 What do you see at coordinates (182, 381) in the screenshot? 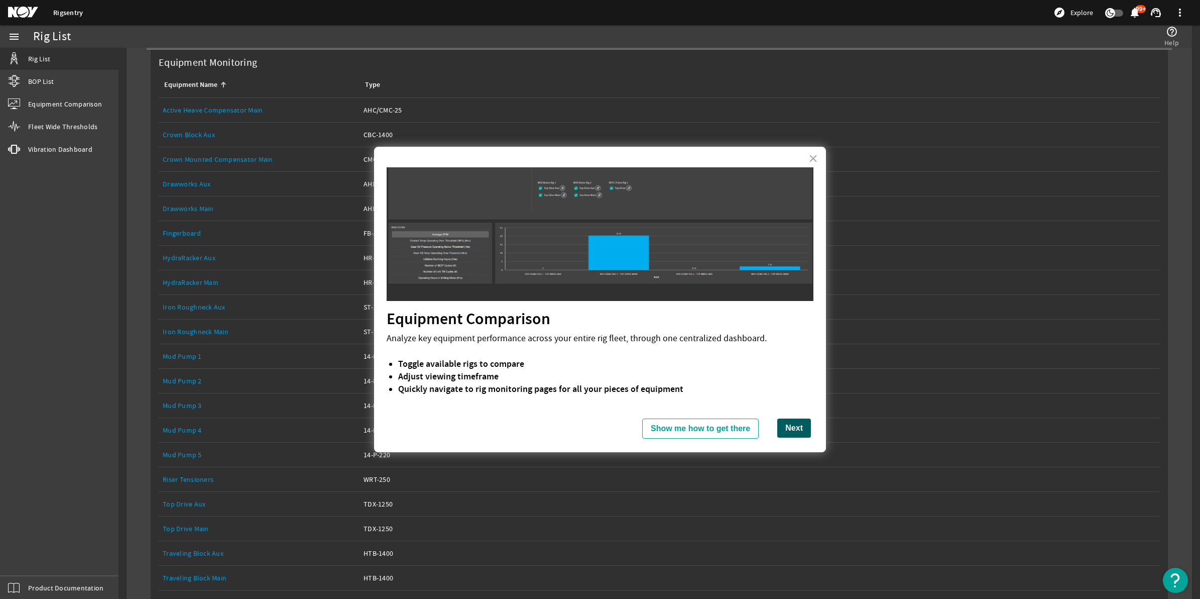
I see `a: Mud Pump 2` at bounding box center [182, 381].